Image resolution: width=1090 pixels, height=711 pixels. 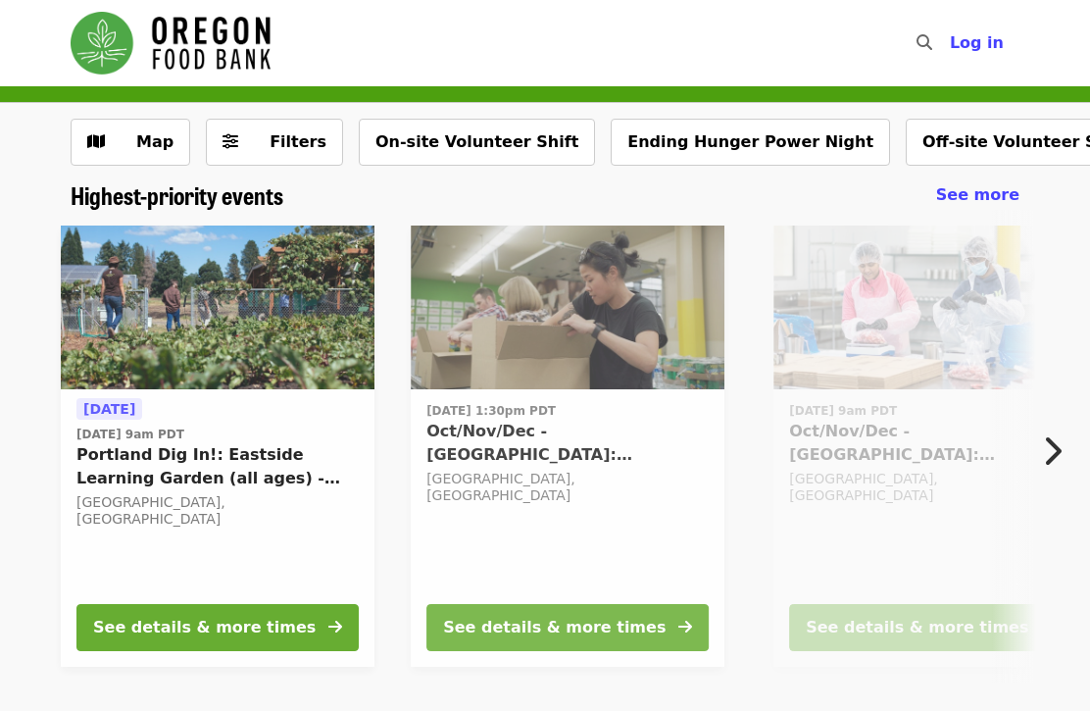 I want to click on button: Log in, so click(x=976, y=43).